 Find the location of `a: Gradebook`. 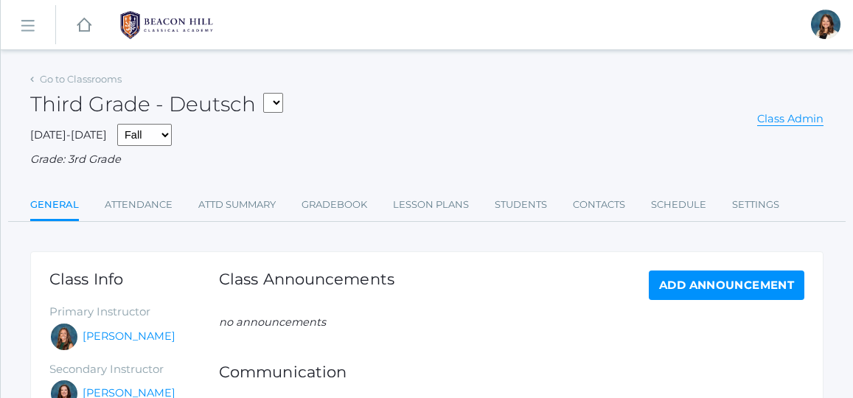

a: Gradebook is located at coordinates (334, 205).